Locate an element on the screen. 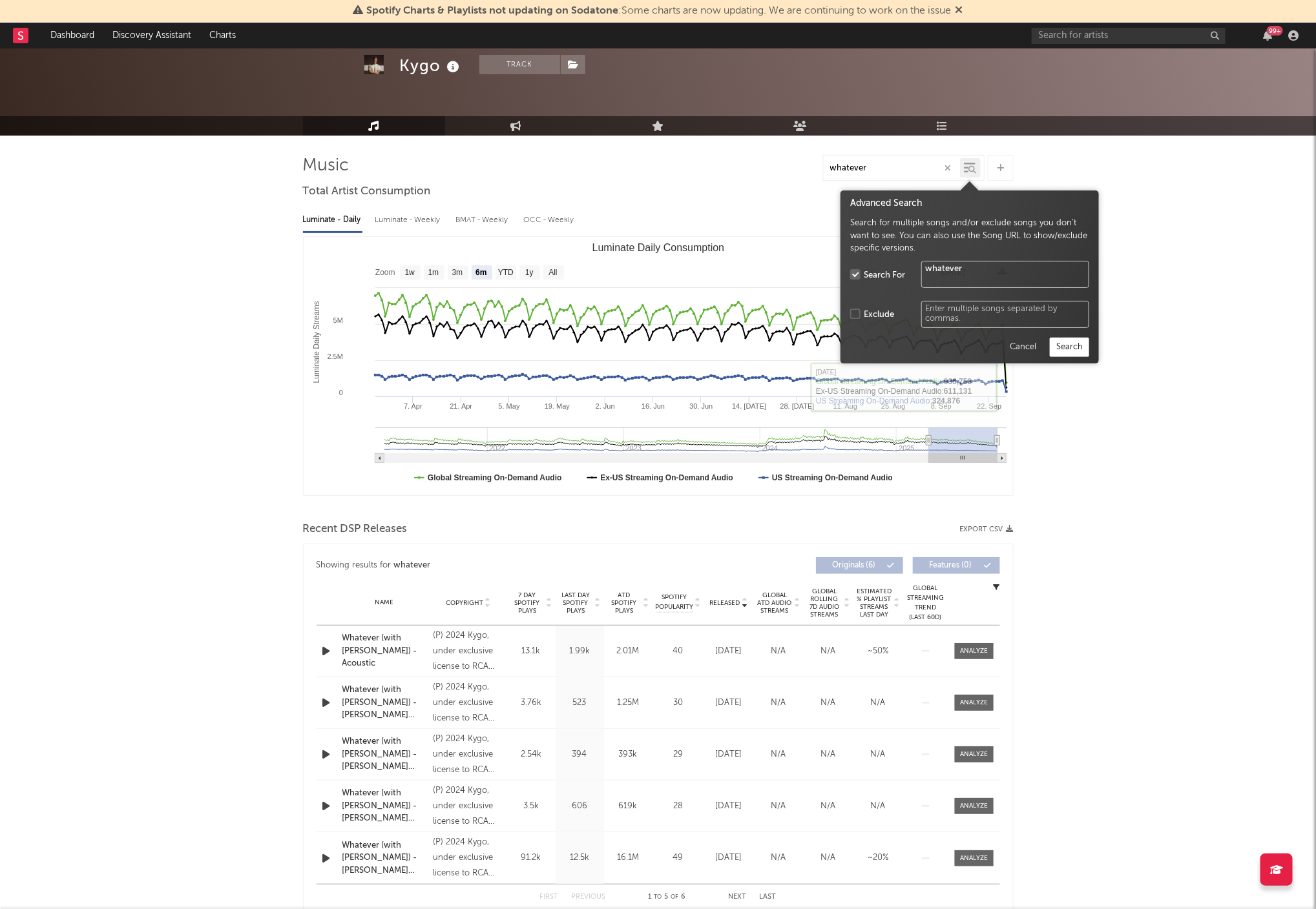  button: Next is located at coordinates (738, 897).